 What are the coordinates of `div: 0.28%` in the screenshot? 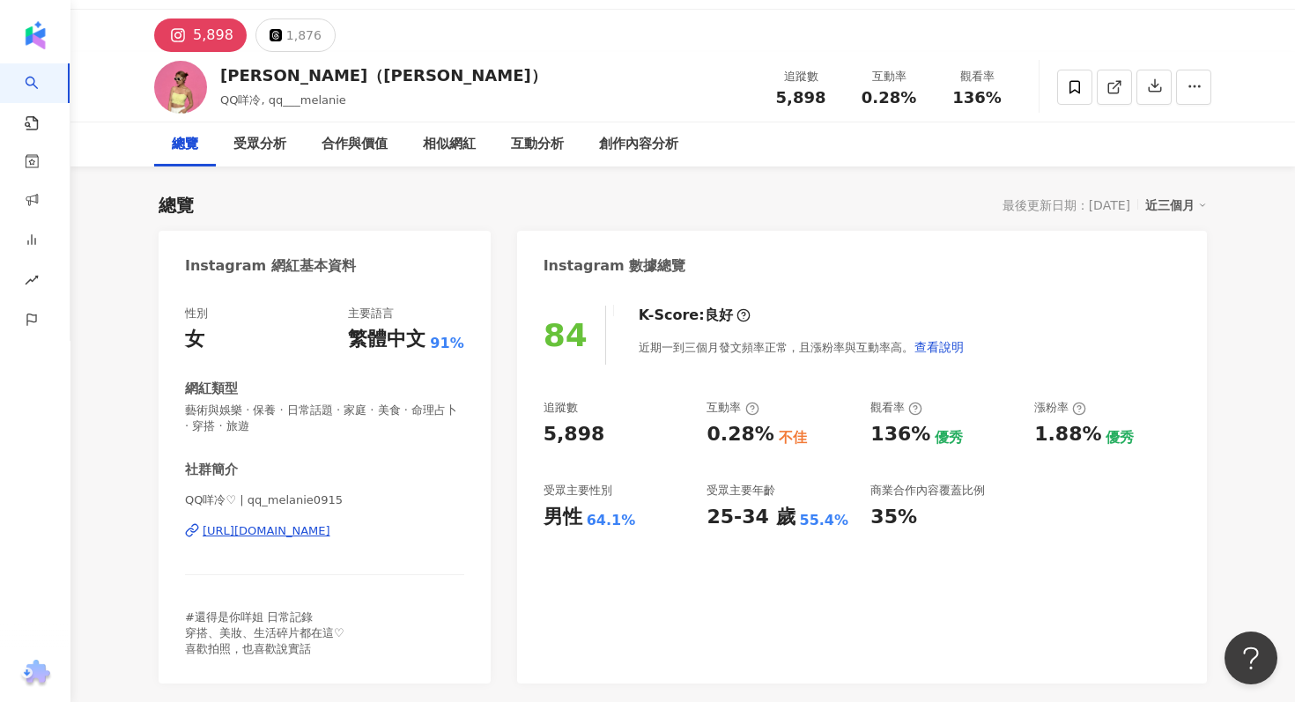 It's located at (740, 434).